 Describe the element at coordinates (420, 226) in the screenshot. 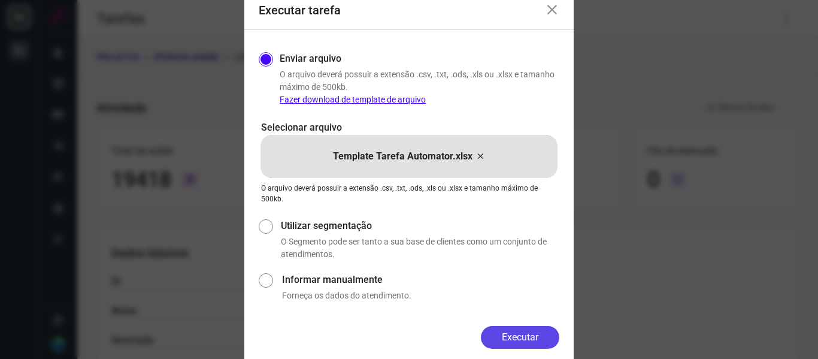

I see `label: Utilizar segmentação` at that location.